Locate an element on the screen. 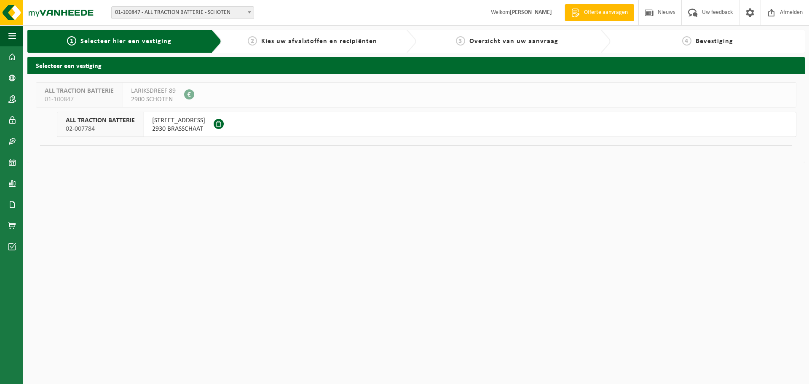  span: 3 is located at coordinates (461, 41).